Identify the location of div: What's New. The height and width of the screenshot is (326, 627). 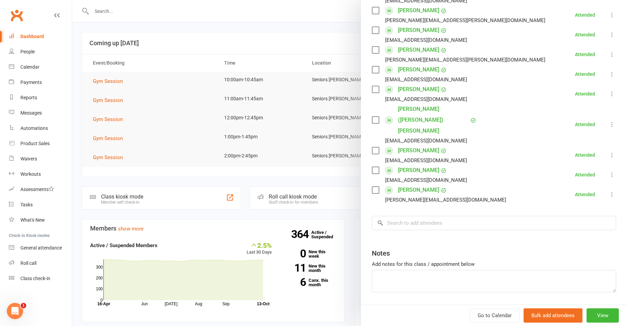
(33, 220).